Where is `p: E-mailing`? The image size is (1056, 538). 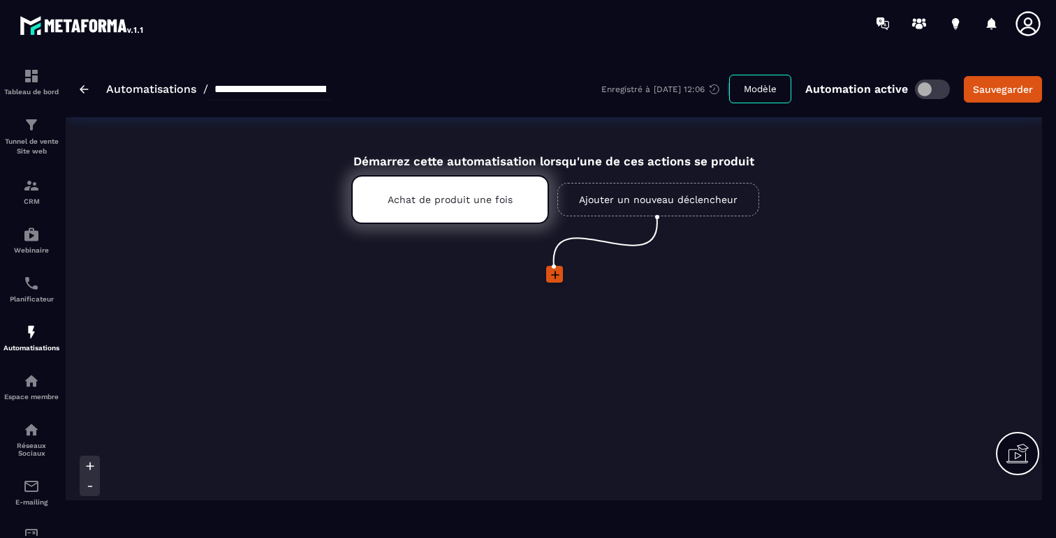
p: E-mailing is located at coordinates (31, 502).